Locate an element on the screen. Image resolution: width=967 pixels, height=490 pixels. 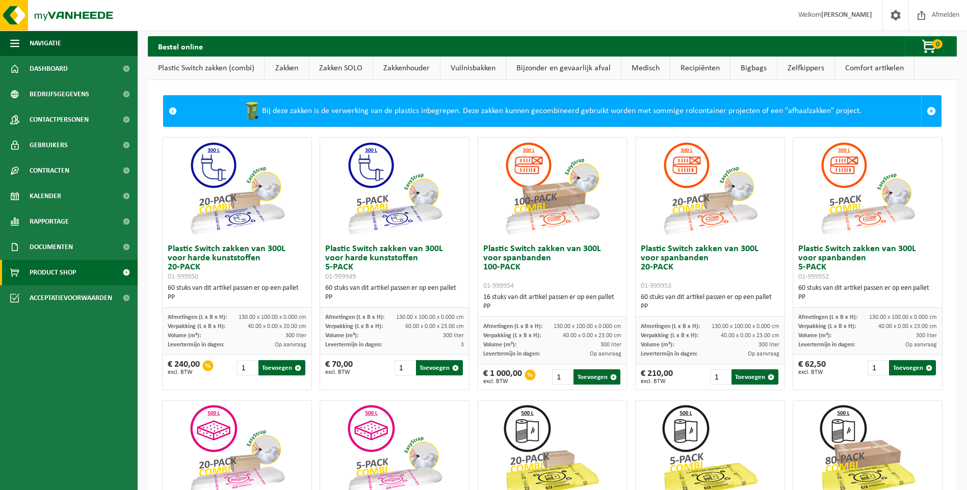
span: Kalender is located at coordinates (45, 196).